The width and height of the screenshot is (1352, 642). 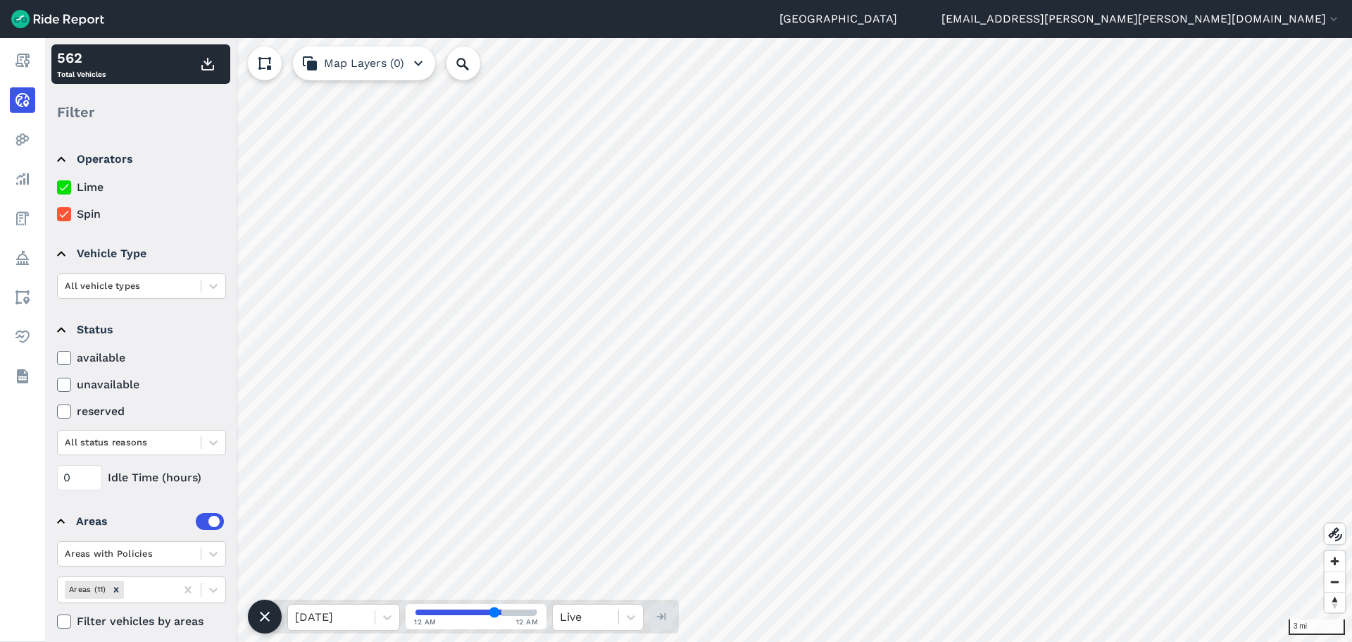 What do you see at coordinates (23, 179) in the screenshot?
I see `a: Analyze` at bounding box center [23, 179].